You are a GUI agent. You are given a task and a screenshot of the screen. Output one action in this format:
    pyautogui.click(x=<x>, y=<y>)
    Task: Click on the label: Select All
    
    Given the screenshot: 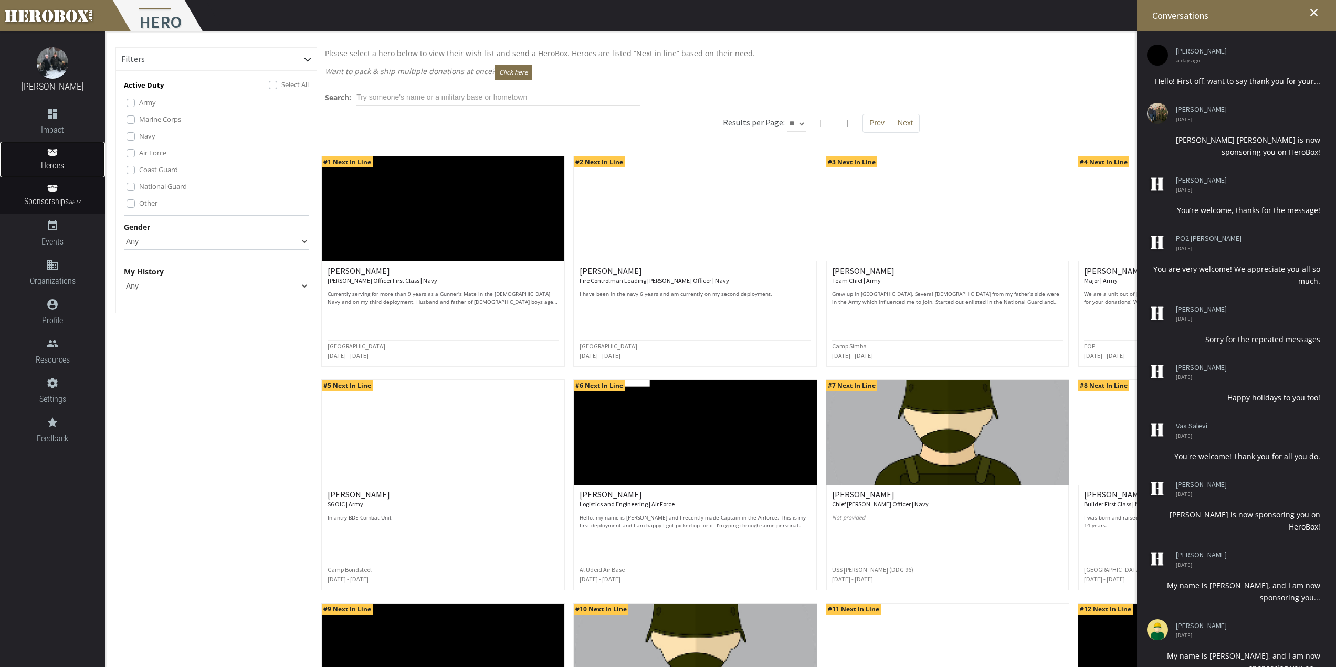 What is the action you would take?
    pyautogui.click(x=295, y=85)
    